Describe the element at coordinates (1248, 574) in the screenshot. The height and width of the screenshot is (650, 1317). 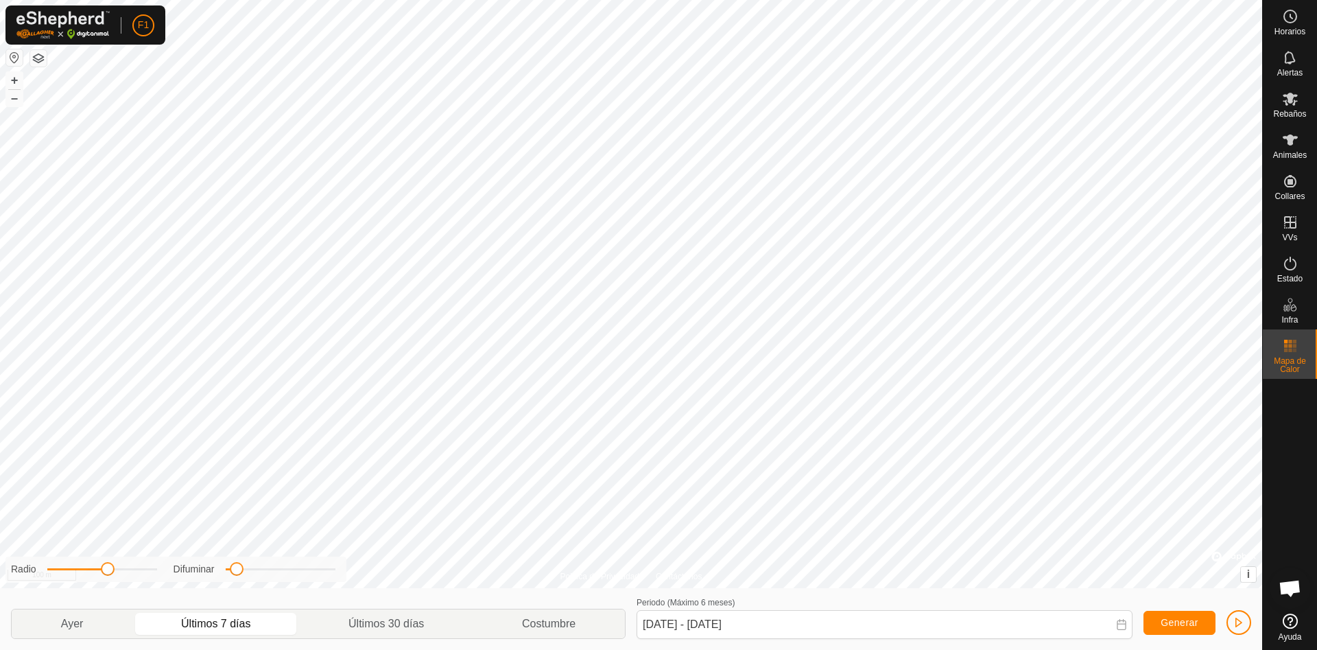
I see `button: i` at that location.